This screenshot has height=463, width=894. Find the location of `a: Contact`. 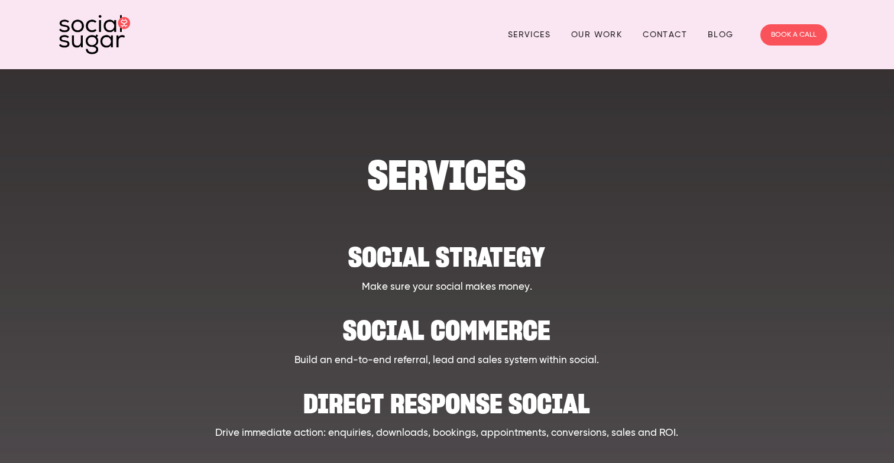

a: Contact is located at coordinates (665, 34).